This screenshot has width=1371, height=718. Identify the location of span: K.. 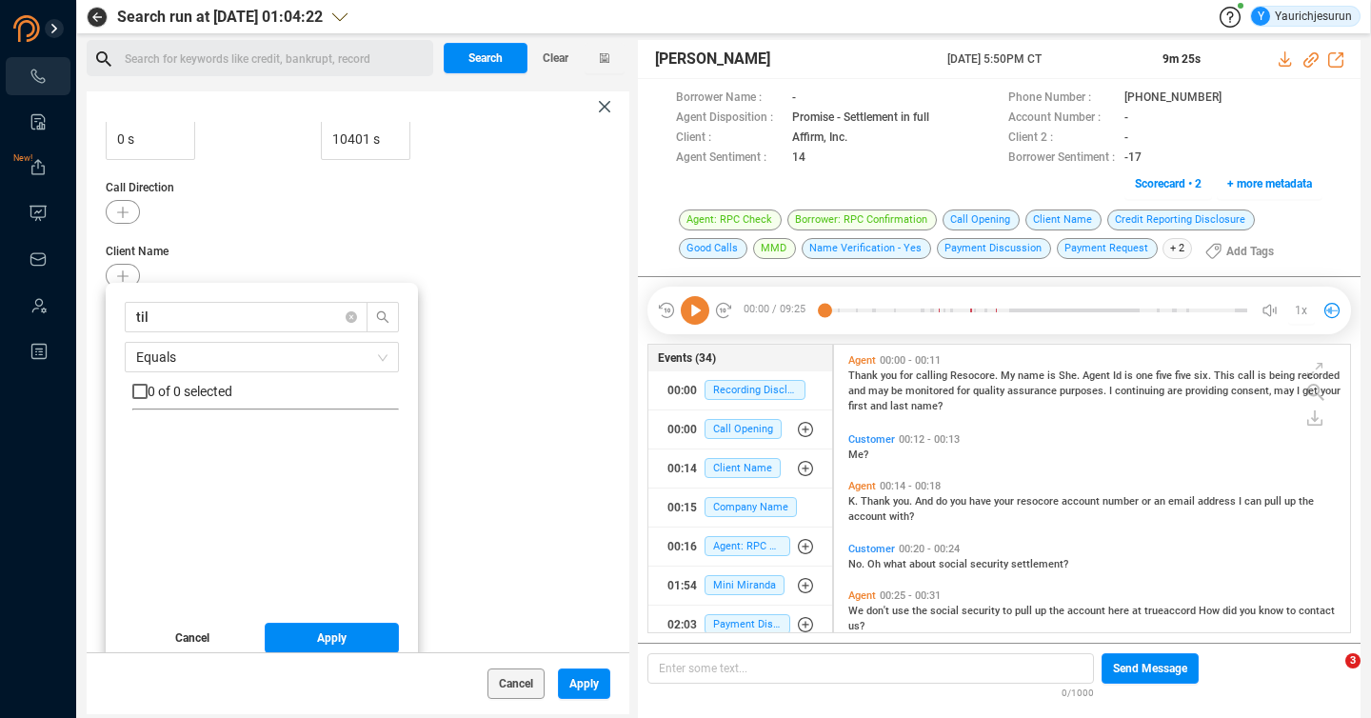
(854, 501).